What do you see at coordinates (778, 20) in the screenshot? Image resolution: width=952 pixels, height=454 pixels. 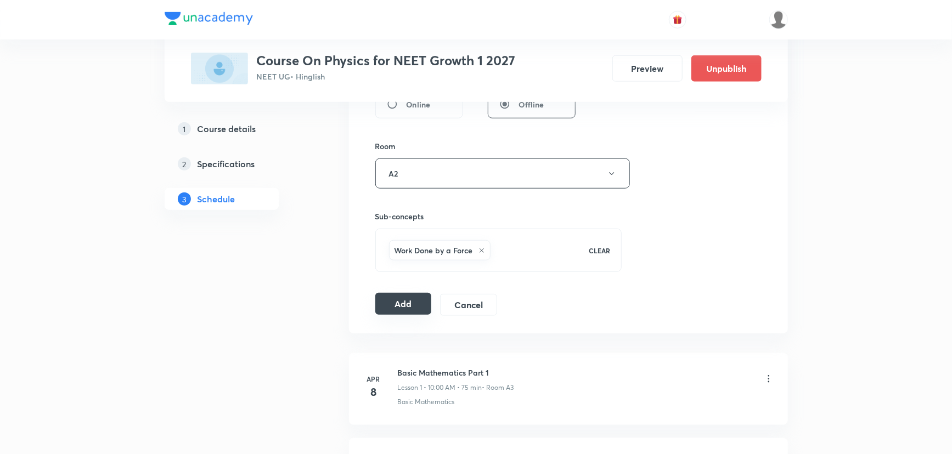 I see `img: Vivek Patil` at bounding box center [778, 20].